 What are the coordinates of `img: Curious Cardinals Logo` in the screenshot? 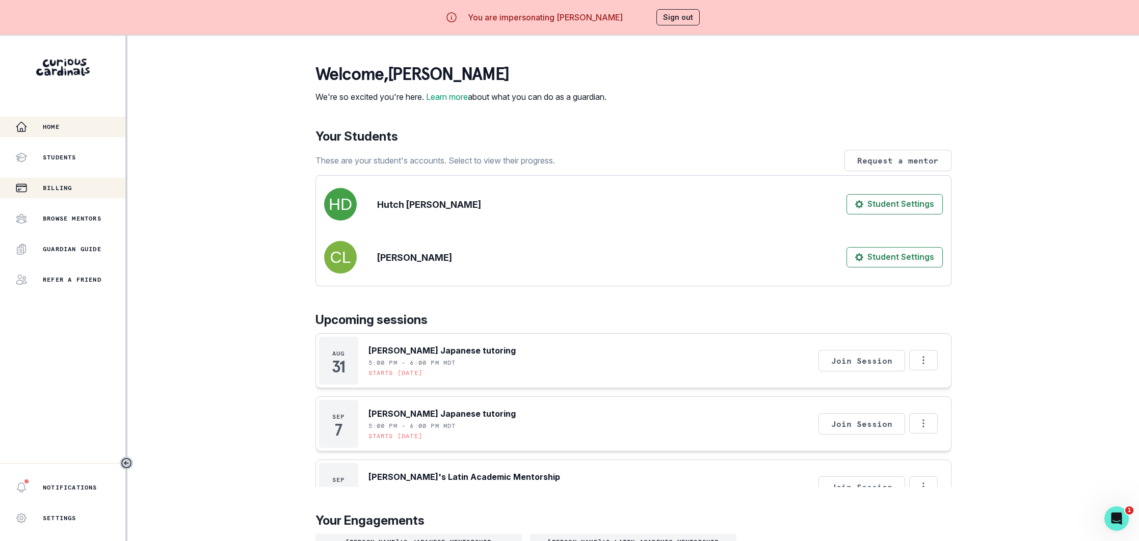 It's located at (63, 67).